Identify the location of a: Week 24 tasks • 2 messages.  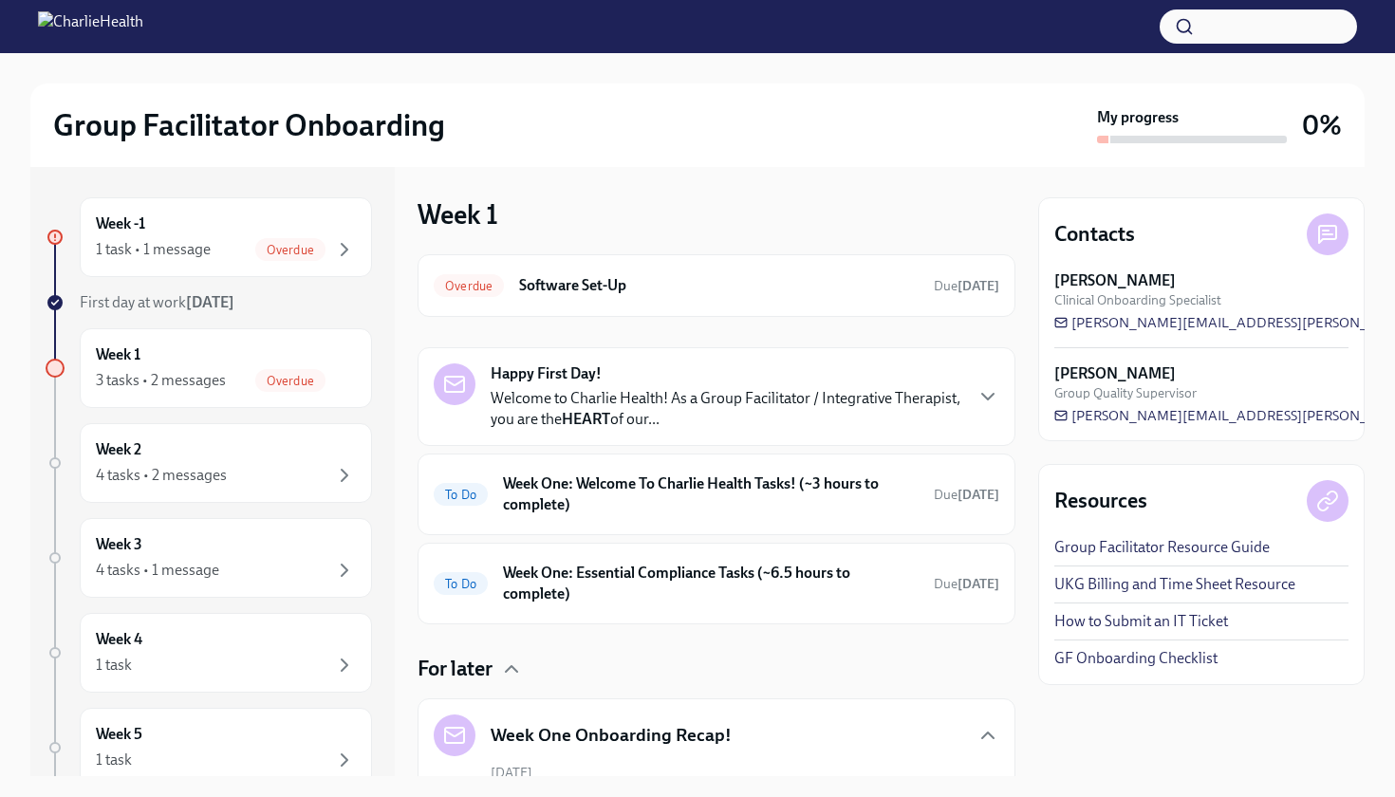
(209, 463).